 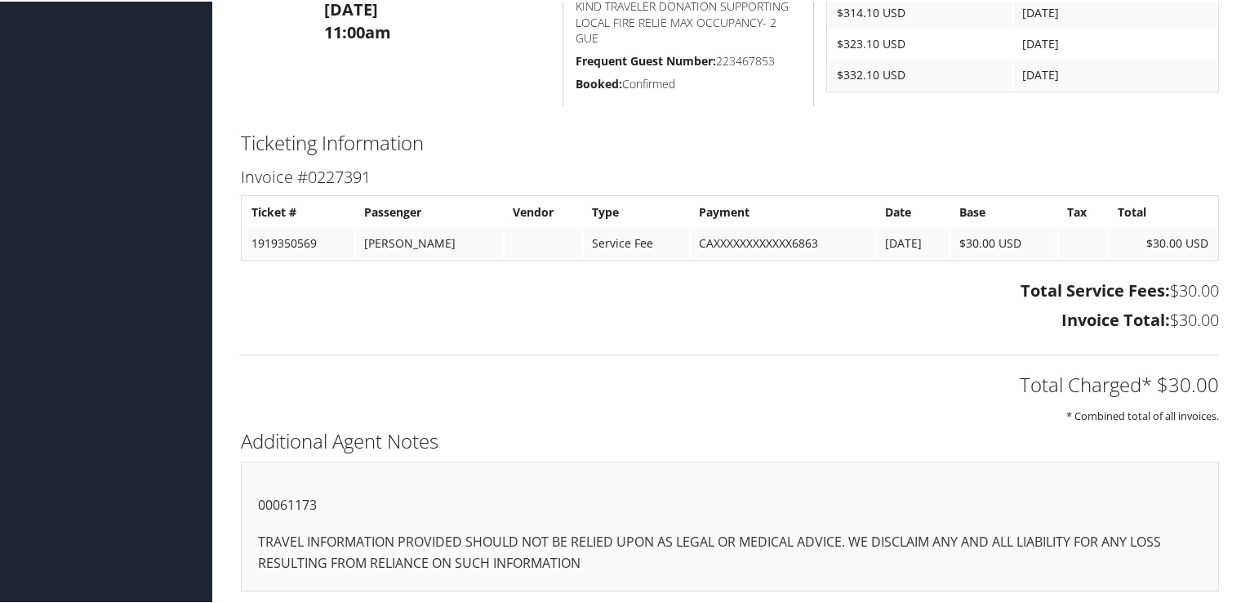 What do you see at coordinates (920, 42) in the screenshot?
I see `td: $323.10 USD` at bounding box center [920, 42].